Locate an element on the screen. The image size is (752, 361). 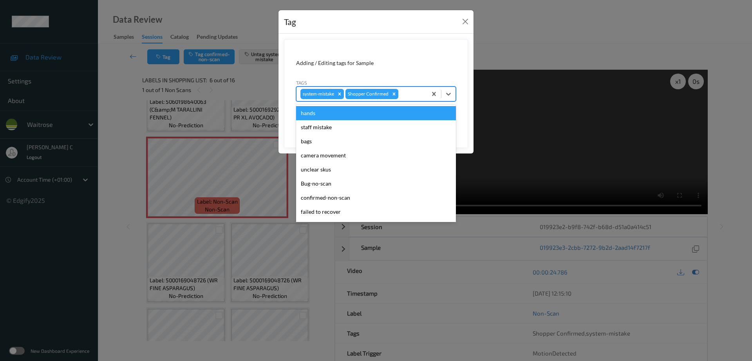
div: Shopper Confirmed is located at coordinates (367, 94).